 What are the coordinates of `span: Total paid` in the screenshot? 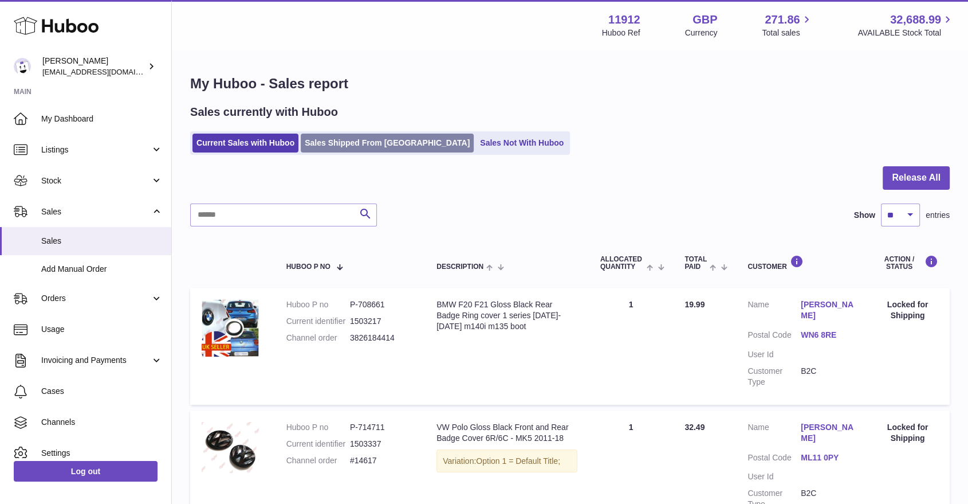 It's located at (696, 263).